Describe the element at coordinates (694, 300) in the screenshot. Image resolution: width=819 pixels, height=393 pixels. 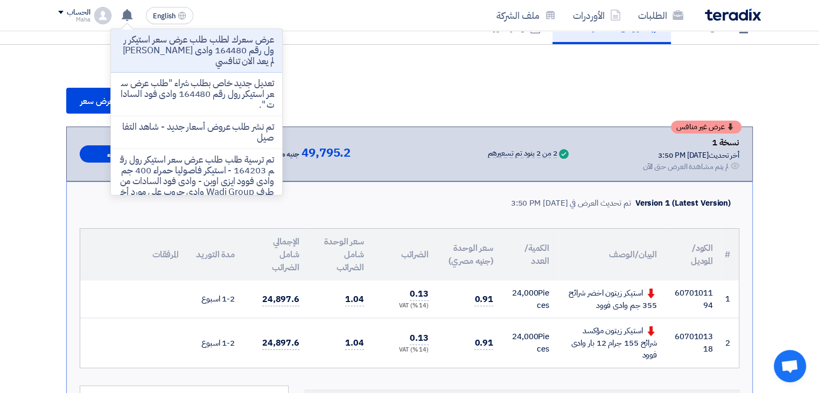
I see `td: 6070101194` at that location.